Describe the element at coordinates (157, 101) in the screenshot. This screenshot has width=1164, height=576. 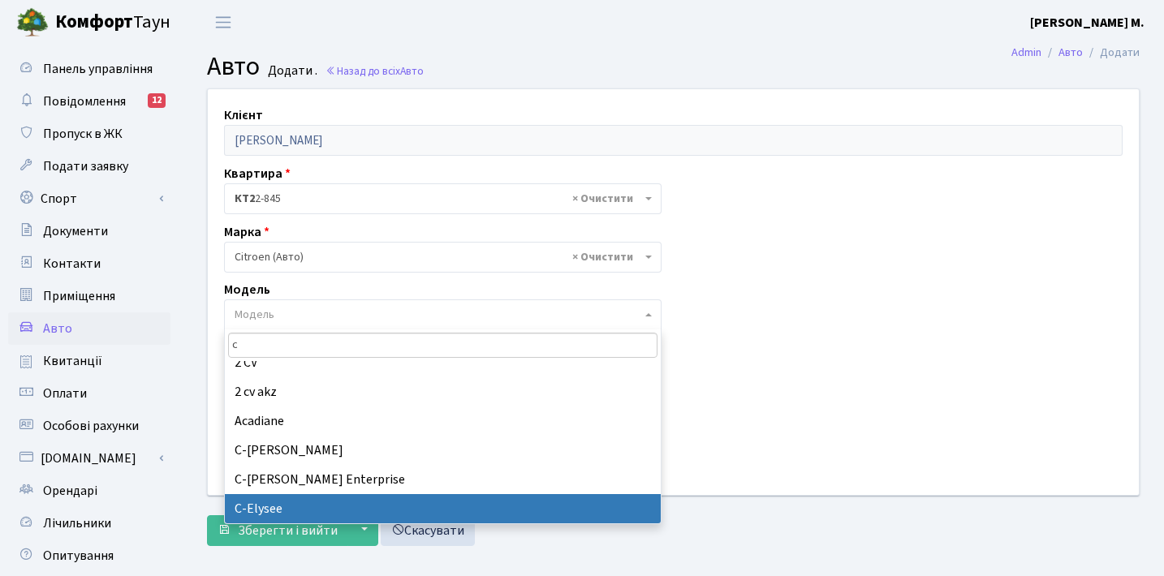
I see `div: 12` at that location.